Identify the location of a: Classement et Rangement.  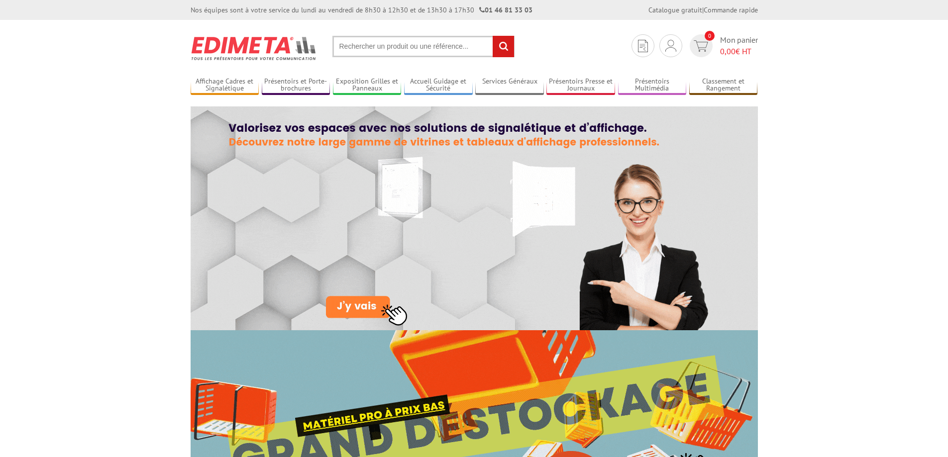
(723, 85).